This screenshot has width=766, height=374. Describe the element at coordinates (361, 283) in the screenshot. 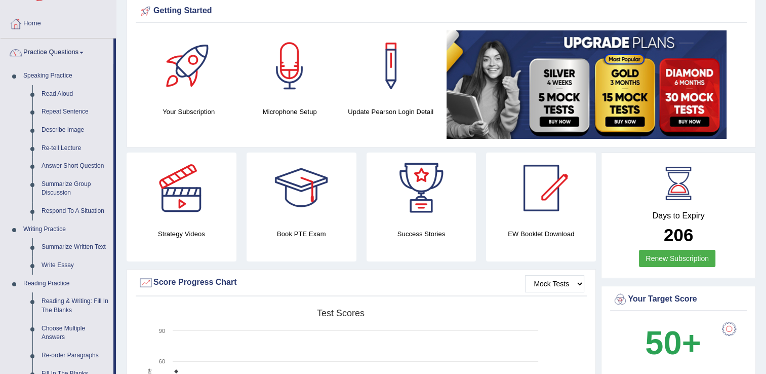

I see `div: Score Progress Chart` at that location.